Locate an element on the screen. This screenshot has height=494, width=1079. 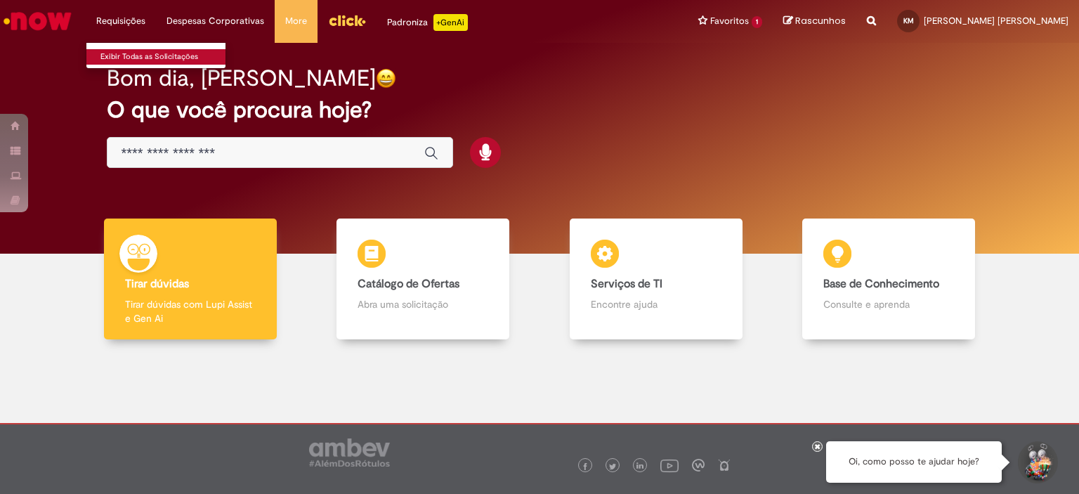
p: Abra uma solicitação is located at coordinates (423, 304).